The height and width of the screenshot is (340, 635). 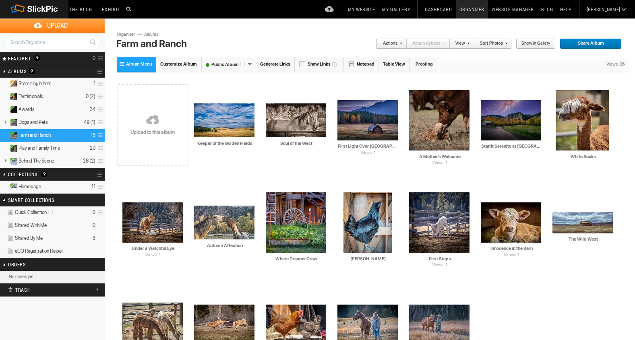 What do you see at coordinates (29, 238) in the screenshot?
I see `span: Shared By Me` at bounding box center [29, 238].